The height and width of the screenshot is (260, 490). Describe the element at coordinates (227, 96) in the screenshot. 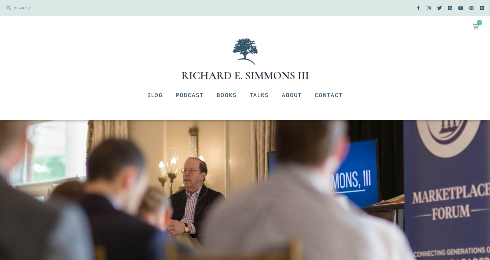

I see `a: Books` at that location.